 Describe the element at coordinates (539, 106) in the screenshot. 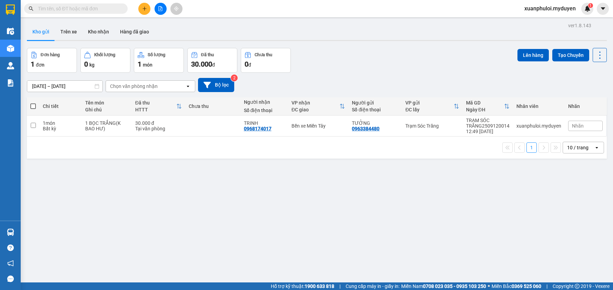

I see `div: Nhân viên` at that location.